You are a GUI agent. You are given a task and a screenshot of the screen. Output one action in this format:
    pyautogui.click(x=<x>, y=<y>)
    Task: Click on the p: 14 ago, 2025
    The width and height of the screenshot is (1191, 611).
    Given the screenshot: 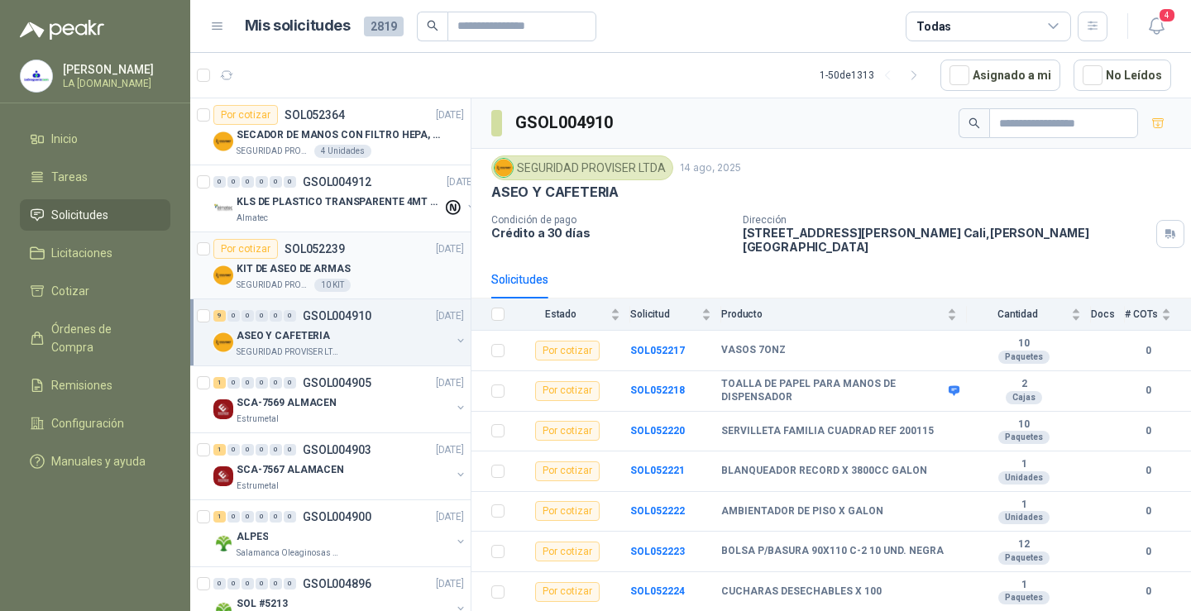 What is the action you would take?
    pyautogui.click(x=711, y=168)
    